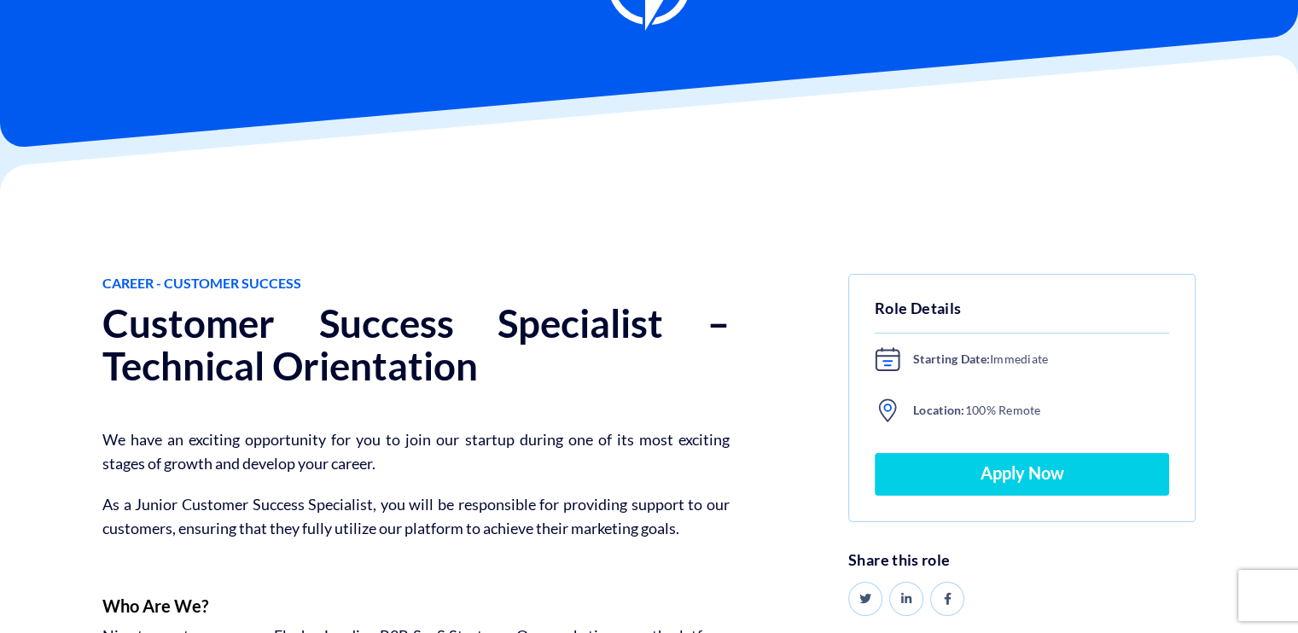  Describe the element at coordinates (155, 606) in the screenshot. I see `strong: Who Are We?` at that location.